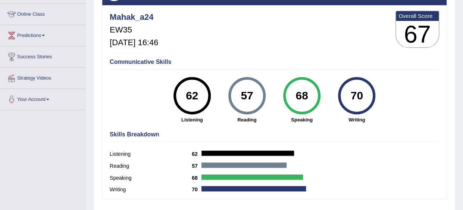 This screenshot has width=463, height=210. Describe the element at coordinates (151, 178) in the screenshot. I see `label: Speaking` at that location.